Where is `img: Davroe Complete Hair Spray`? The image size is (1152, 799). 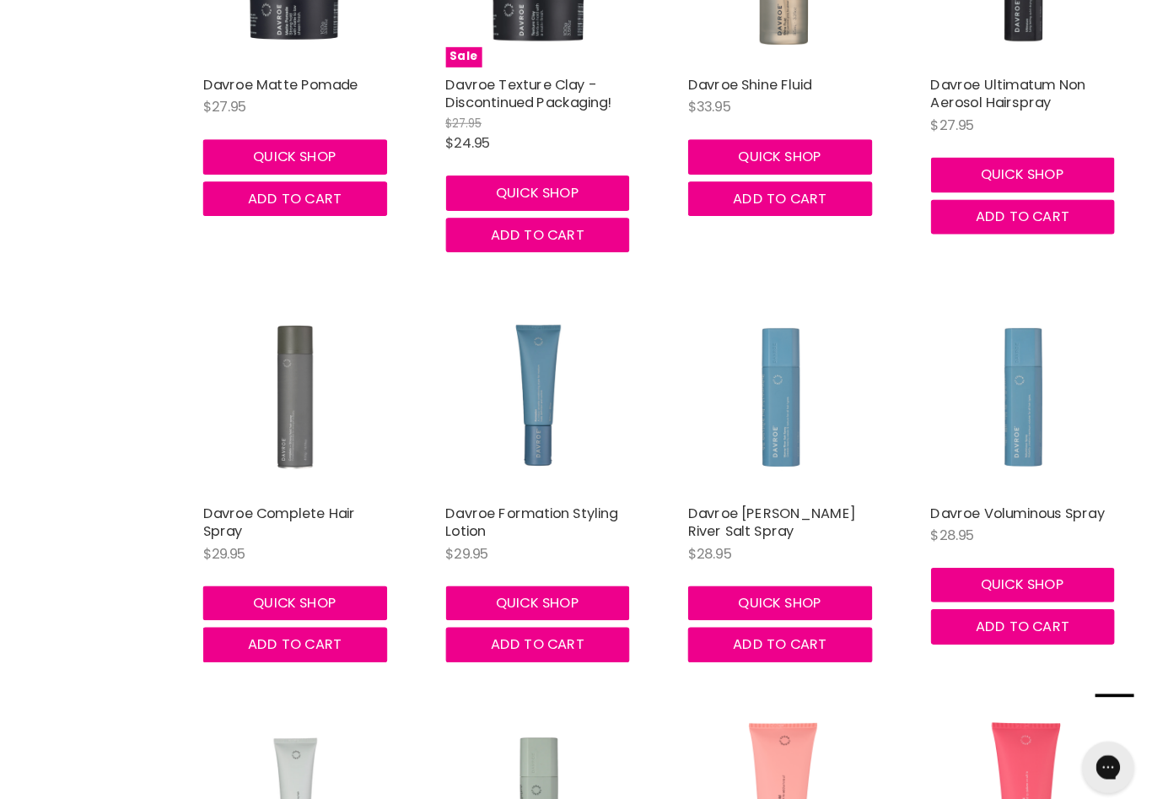 img: Davroe Complete Hair Spray is located at coordinates (309, 391).